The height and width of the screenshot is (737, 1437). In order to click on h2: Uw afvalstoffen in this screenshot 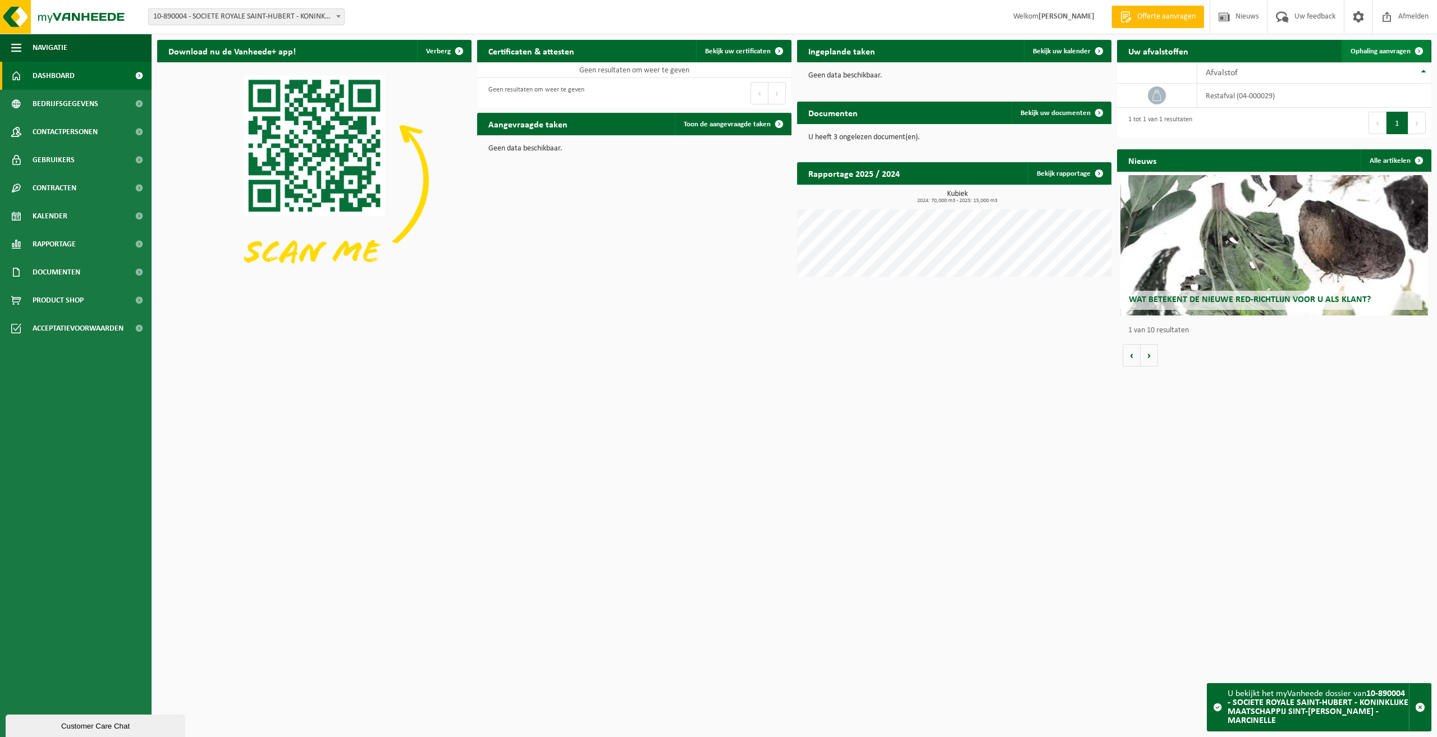, I will do `click(1158, 51)`.